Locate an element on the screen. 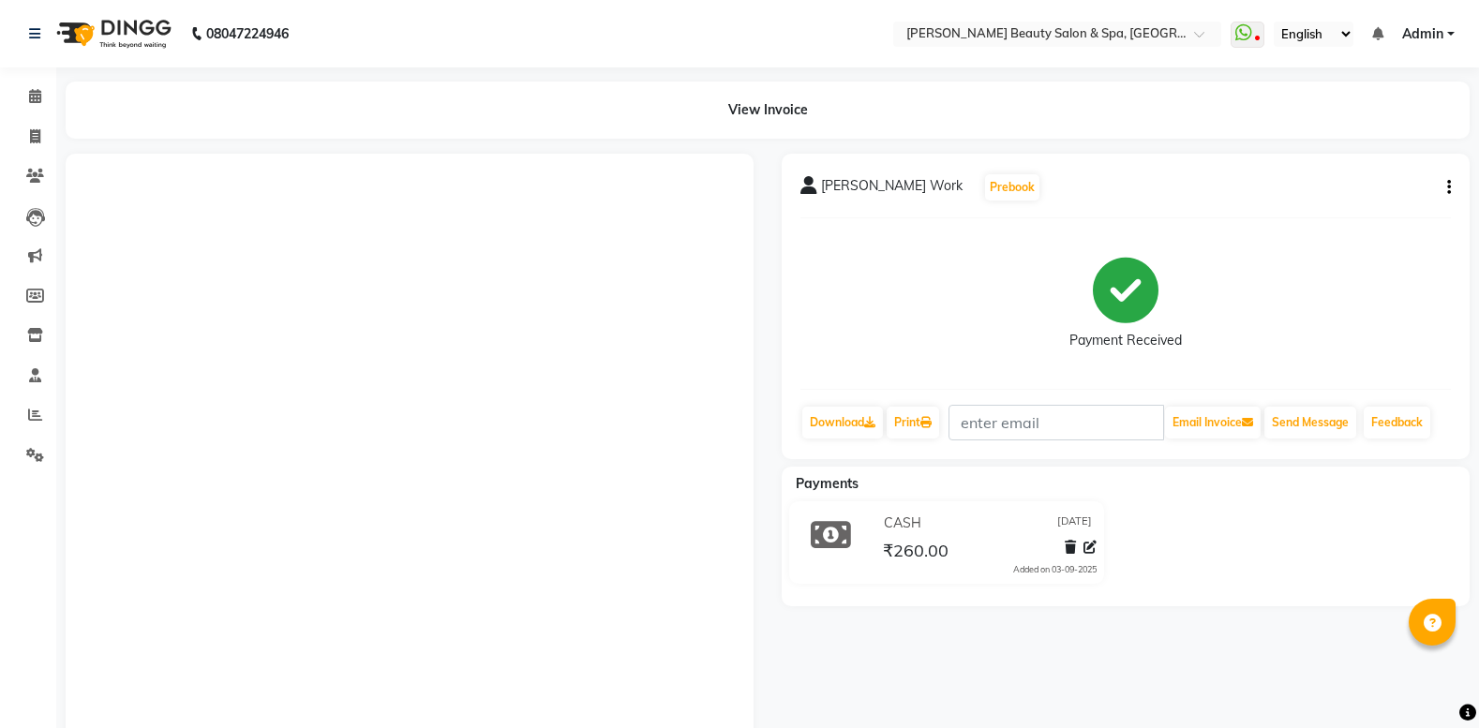 The height and width of the screenshot is (728, 1479). button: Prebook is located at coordinates (1013, 188).